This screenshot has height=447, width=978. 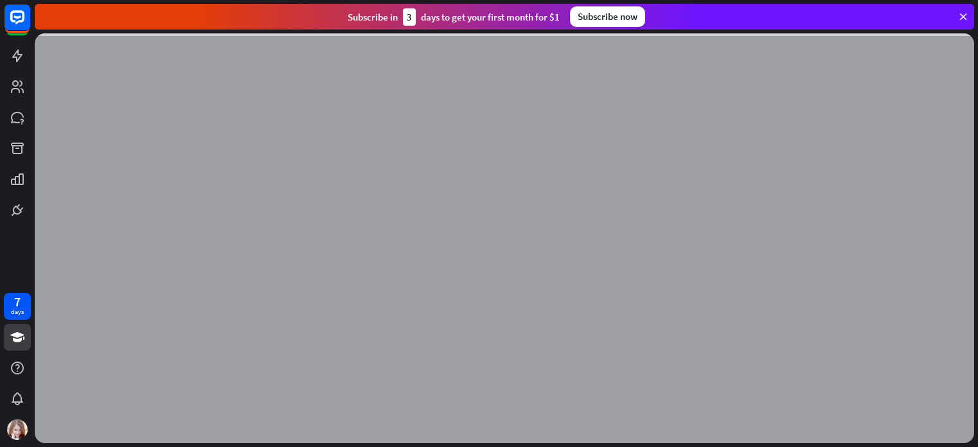 What do you see at coordinates (453, 17) in the screenshot?
I see `div: Subscribe in days to get your first month for $1` at bounding box center [453, 17].